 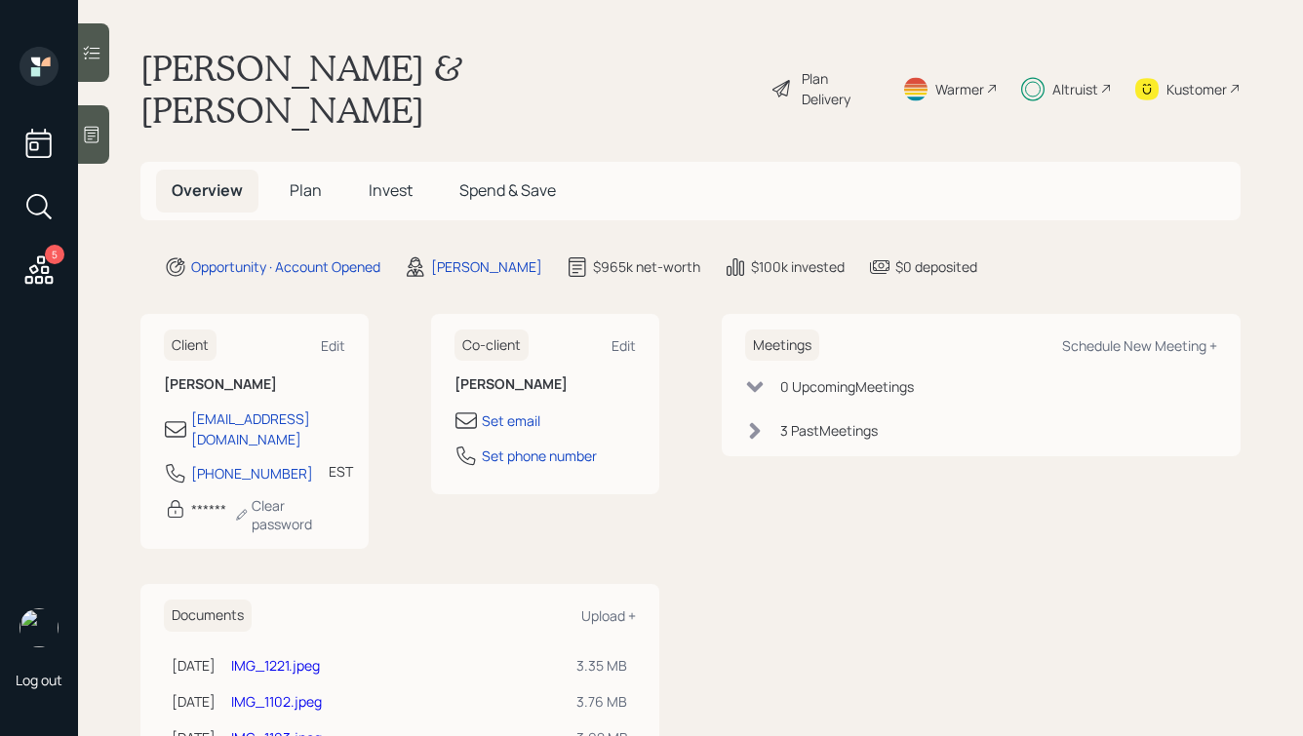 I want to click on div: 0 Upcoming Meeting s, so click(x=846, y=386).